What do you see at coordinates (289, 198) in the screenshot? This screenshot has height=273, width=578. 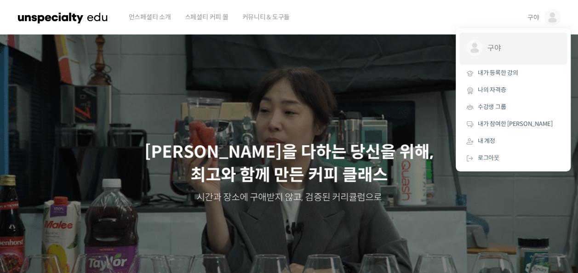 I see `p: 시간과 장소에 구애받지 않고, 검증된 커리큘럼으로` at bounding box center [289, 198].